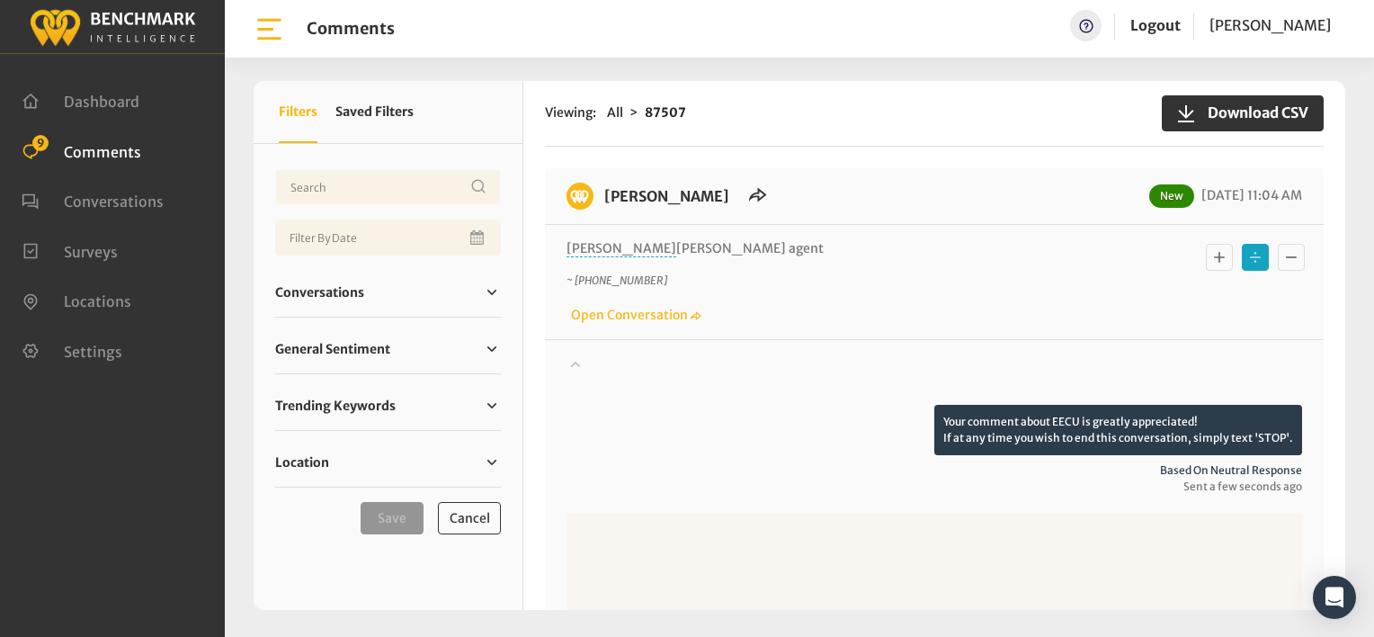 The image size is (1374, 637). What do you see at coordinates (93, 351) in the screenshot?
I see `span: Settings` at bounding box center [93, 351].